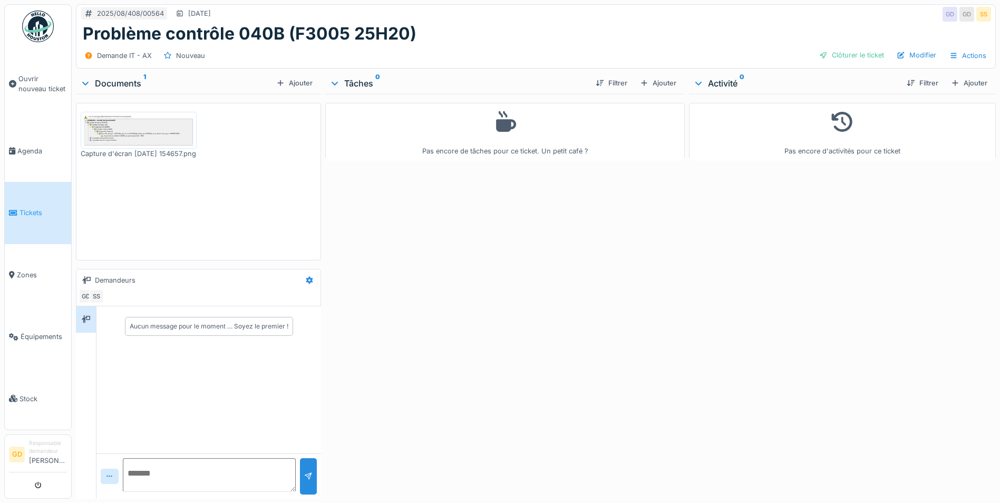  What do you see at coordinates (130, 13) in the screenshot?
I see `div: 2025/08/408/00564` at bounding box center [130, 13].